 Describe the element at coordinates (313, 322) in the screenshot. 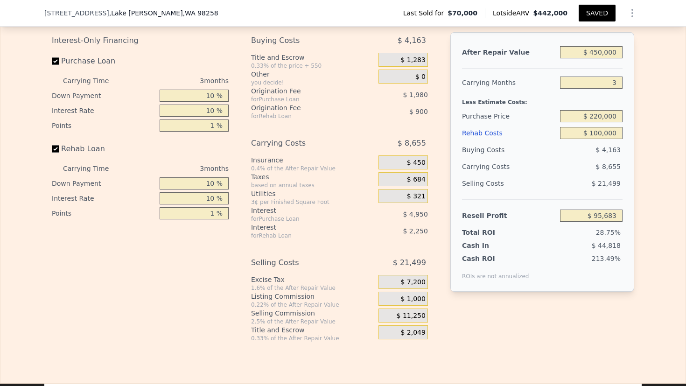

I see `div: 2.5% of the After Repair Value` at that location.